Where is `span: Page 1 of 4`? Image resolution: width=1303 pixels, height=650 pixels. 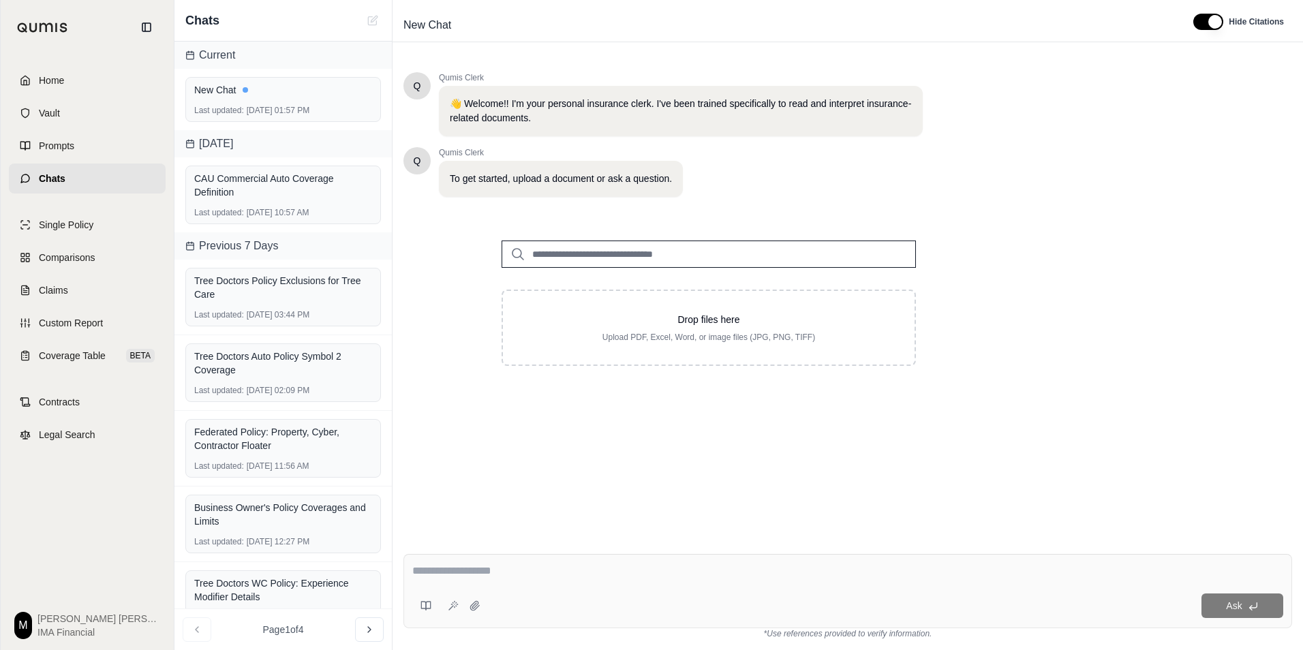
span: Page 1 of 4 is located at coordinates (283, 630).